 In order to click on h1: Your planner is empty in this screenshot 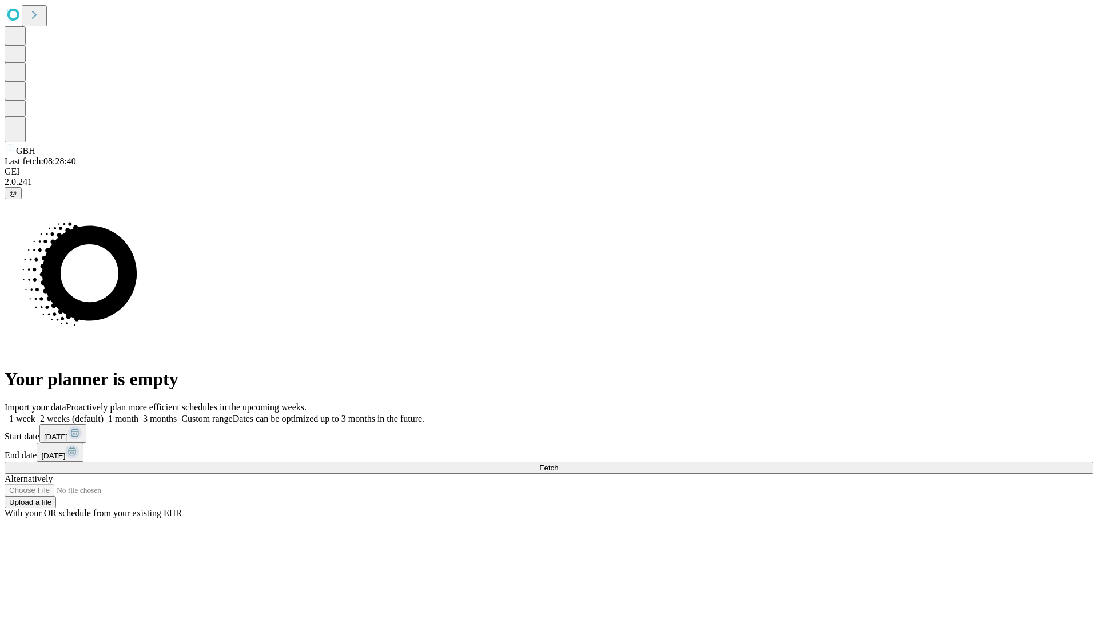, I will do `click(549, 379)`.